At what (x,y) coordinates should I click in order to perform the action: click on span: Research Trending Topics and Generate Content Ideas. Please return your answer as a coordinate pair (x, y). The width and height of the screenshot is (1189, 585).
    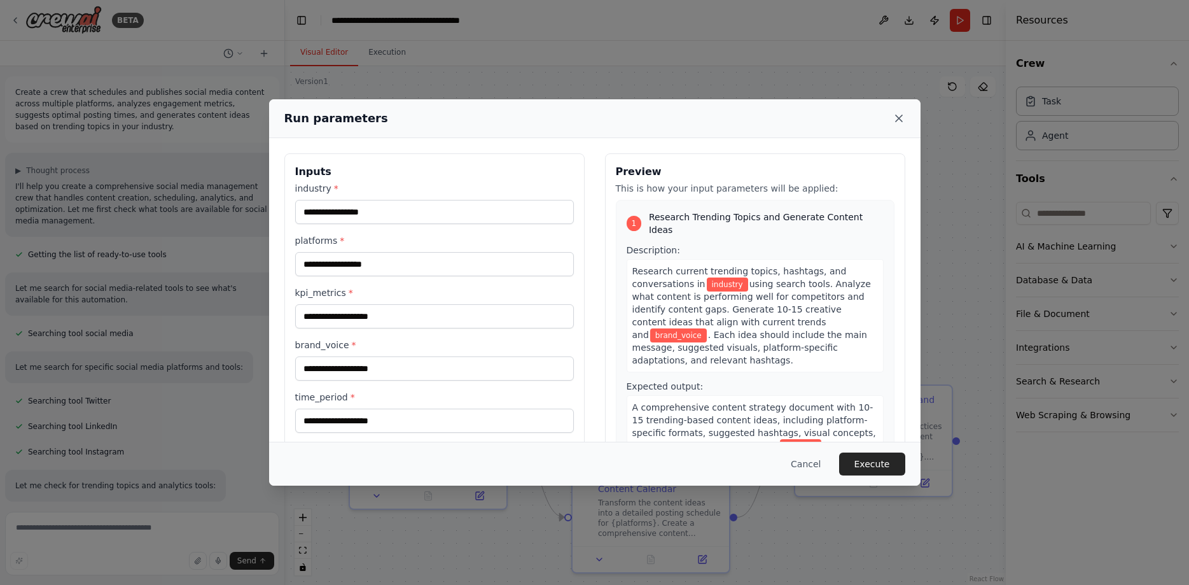
    Looking at the image, I should click on (766, 223).